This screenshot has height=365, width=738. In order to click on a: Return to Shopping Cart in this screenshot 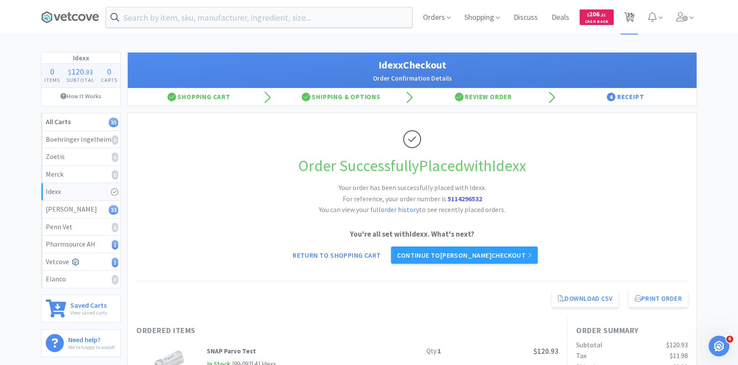, I will do `click(336, 255)`.